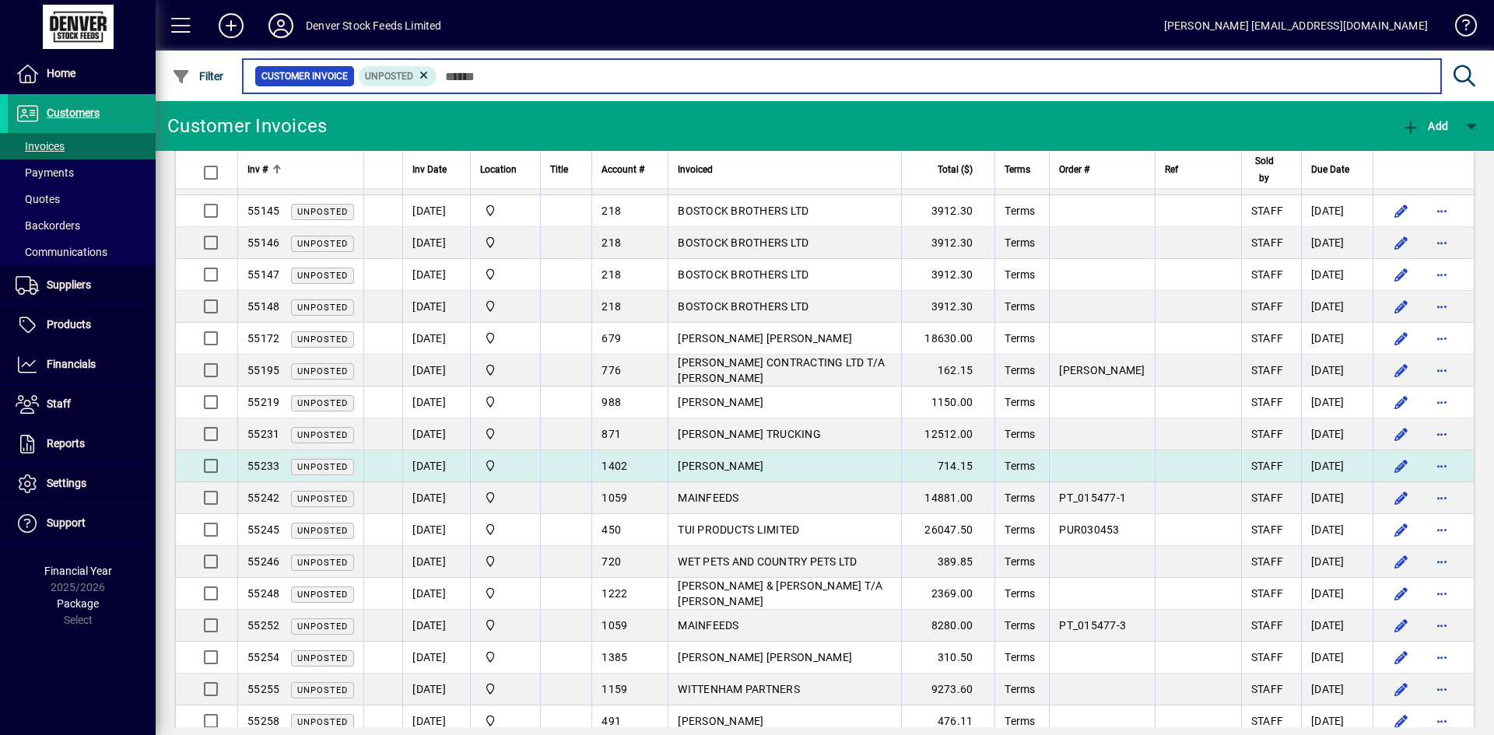 This screenshot has width=1494, height=735. What do you see at coordinates (436, 170) in the screenshot?
I see `div: Inv Date` at bounding box center [436, 170].